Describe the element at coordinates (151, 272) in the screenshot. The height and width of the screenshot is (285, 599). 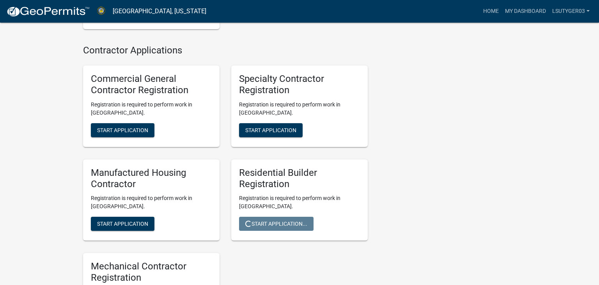
I see `h5: Mechanical Contractor Registration` at that location.